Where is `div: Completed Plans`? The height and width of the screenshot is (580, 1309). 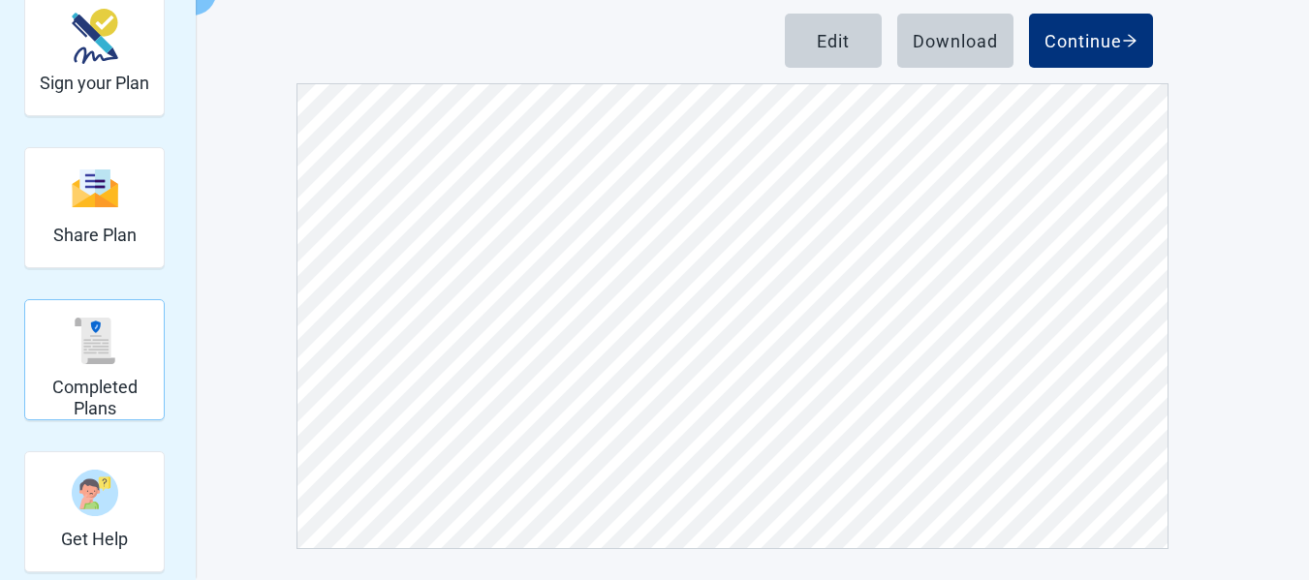
div: Completed Plans is located at coordinates (95, 359).